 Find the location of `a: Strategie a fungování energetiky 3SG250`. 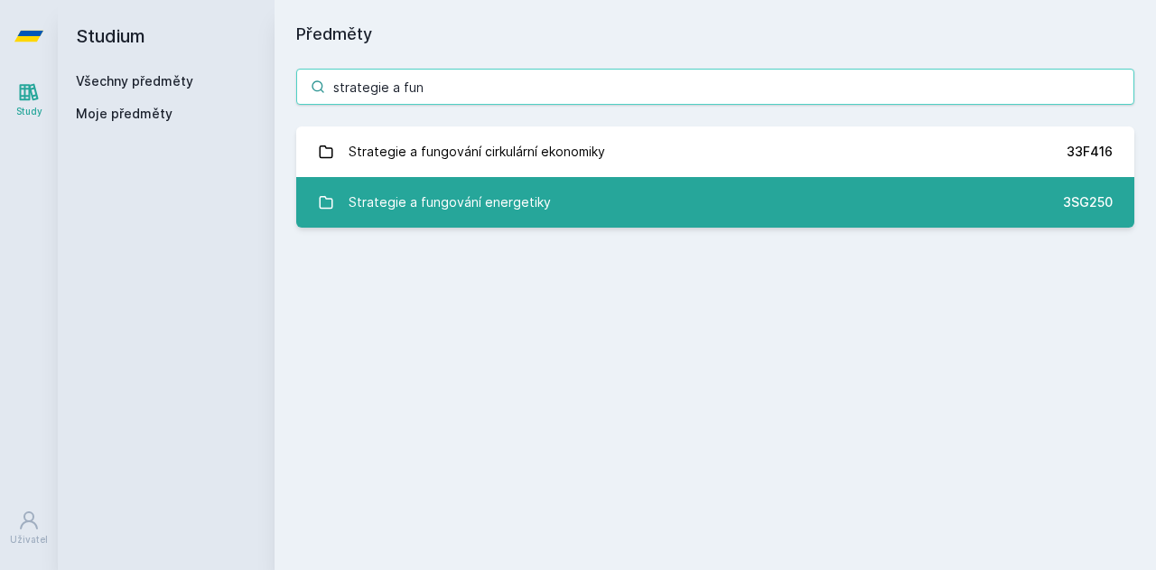

a: Strategie a fungování energetiky 3SG250 is located at coordinates (715, 202).